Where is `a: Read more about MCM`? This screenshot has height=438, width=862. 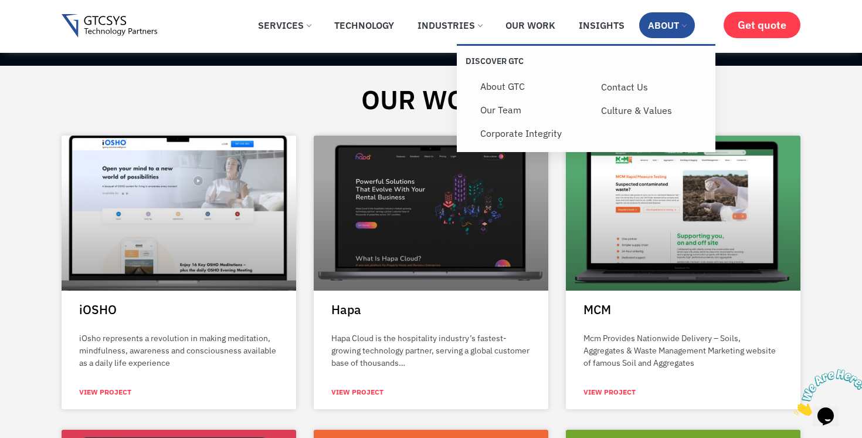
a: Read more about MCM is located at coordinates (610, 392).